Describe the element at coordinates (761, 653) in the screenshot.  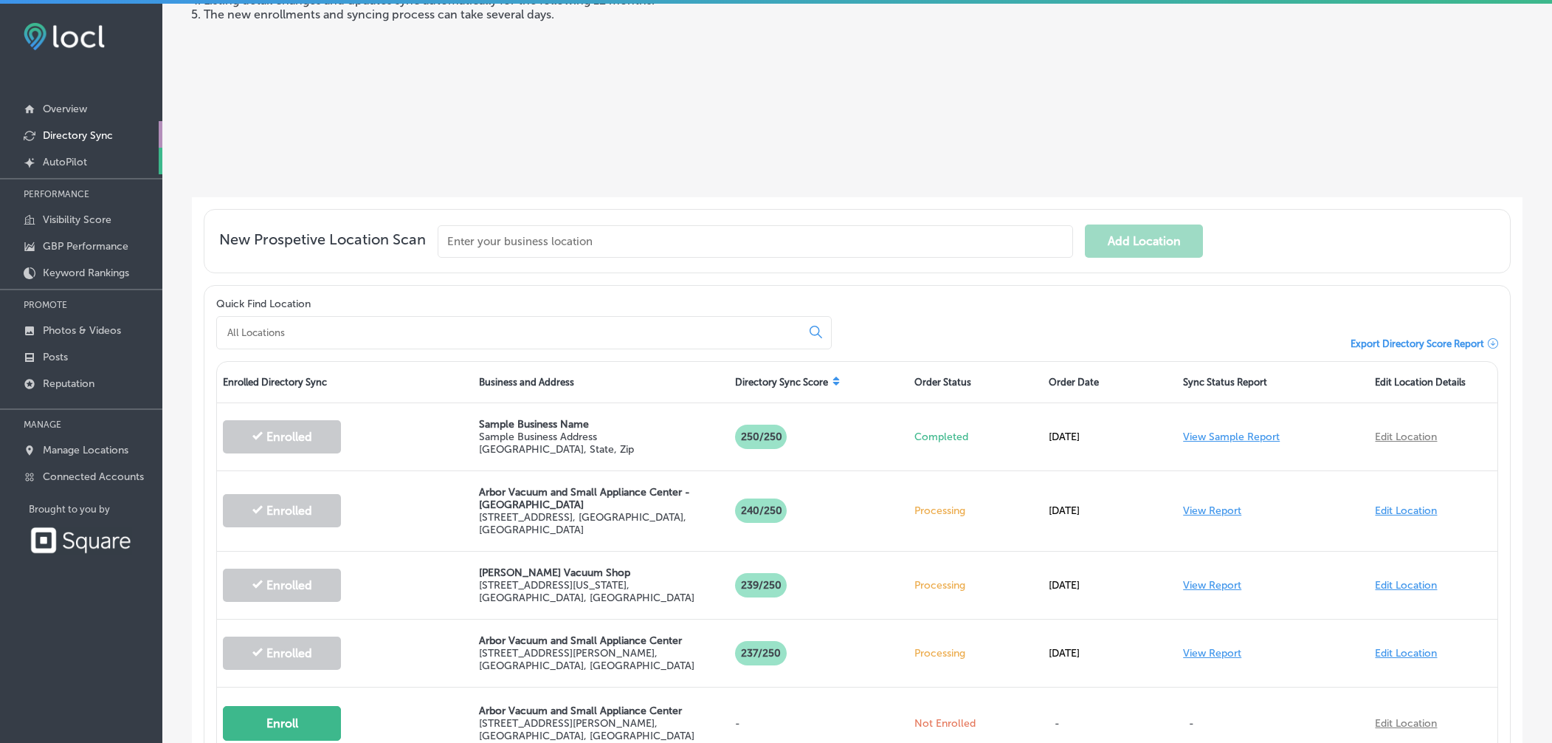
I see `p: 237 /250` at that location.